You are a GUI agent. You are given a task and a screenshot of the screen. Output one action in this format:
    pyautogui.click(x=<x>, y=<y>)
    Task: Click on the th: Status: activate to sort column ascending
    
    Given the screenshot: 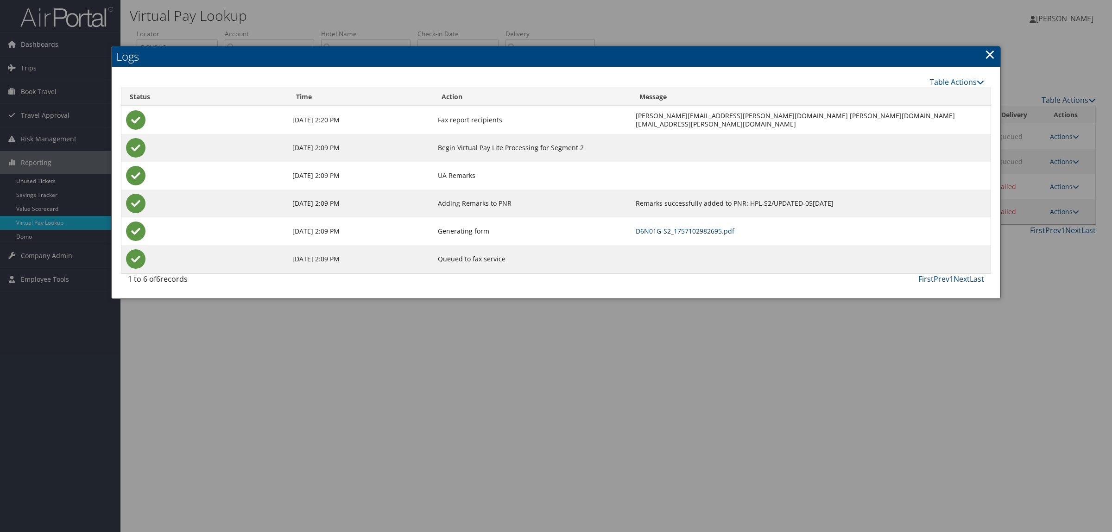 What is the action you would take?
    pyautogui.click(x=204, y=97)
    